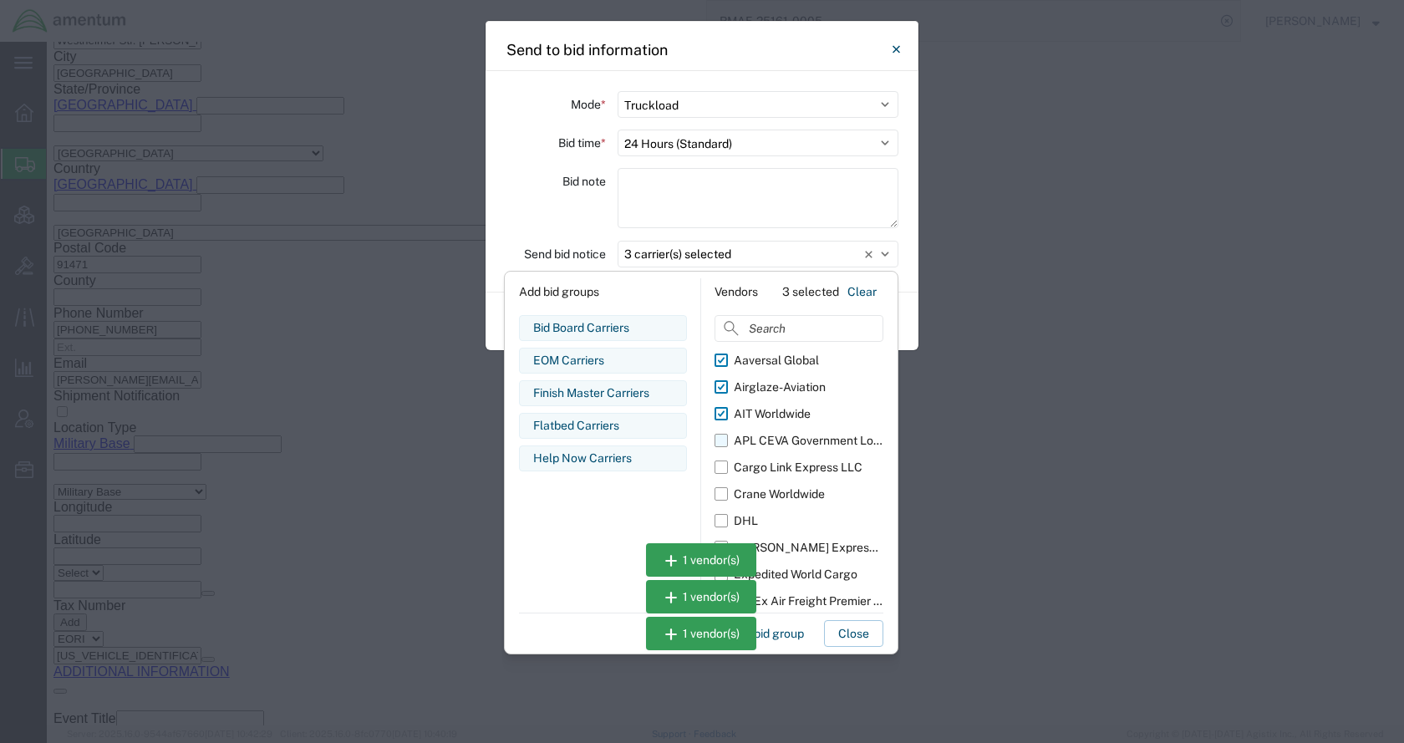  I want to click on button: 3 carrier(s) selected, so click(758, 254).